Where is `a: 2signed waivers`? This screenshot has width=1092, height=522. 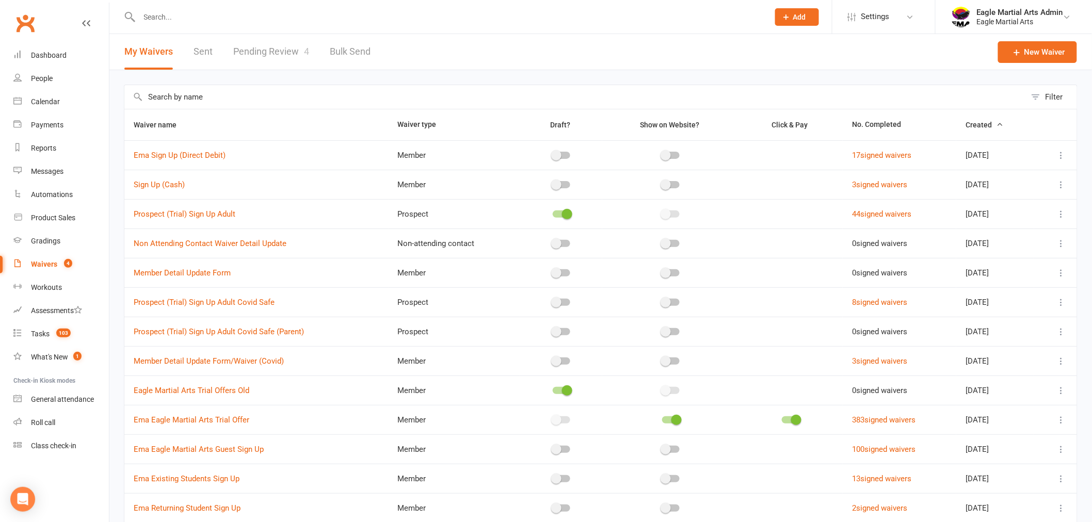 a: 2signed waivers is located at coordinates (879, 508).